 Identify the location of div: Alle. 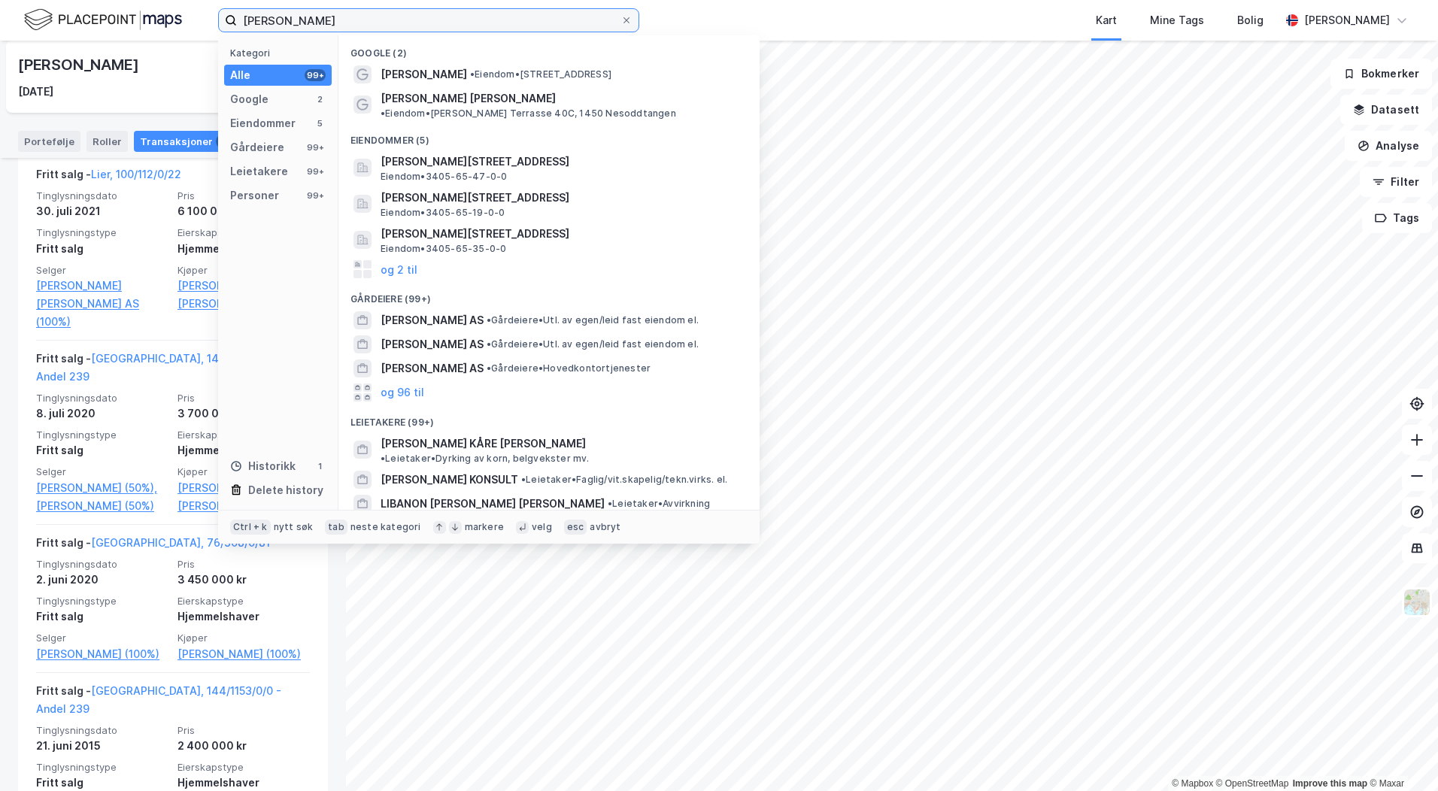
(240, 75).